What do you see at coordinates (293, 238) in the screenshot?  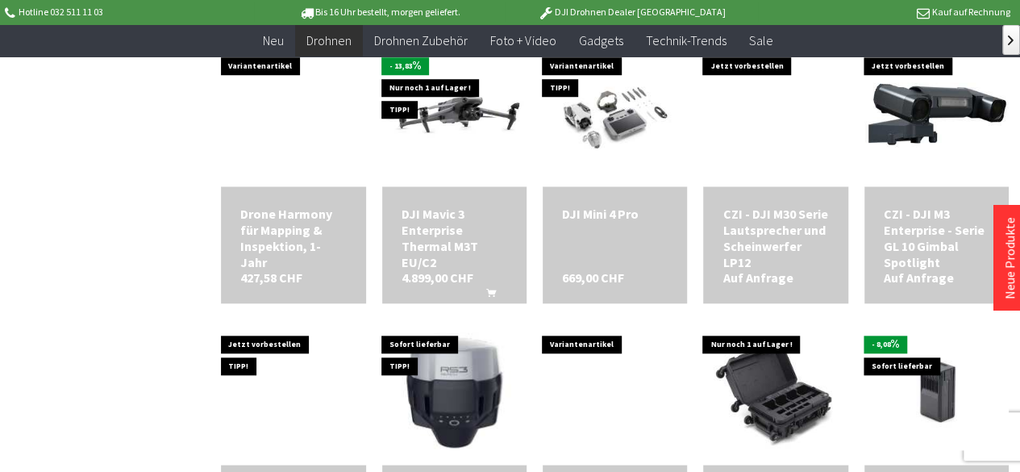 I see `div: Drone Harmony für Mapping & Inspektion, 1-Jahr` at bounding box center [293, 238].